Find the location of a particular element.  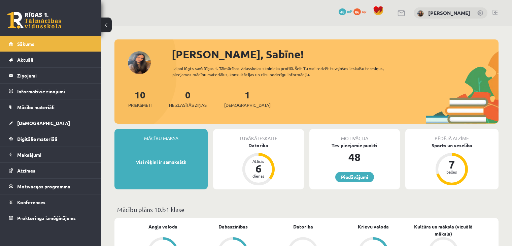

p: Visi rēķini ir samaksāti! is located at coordinates (161, 162).